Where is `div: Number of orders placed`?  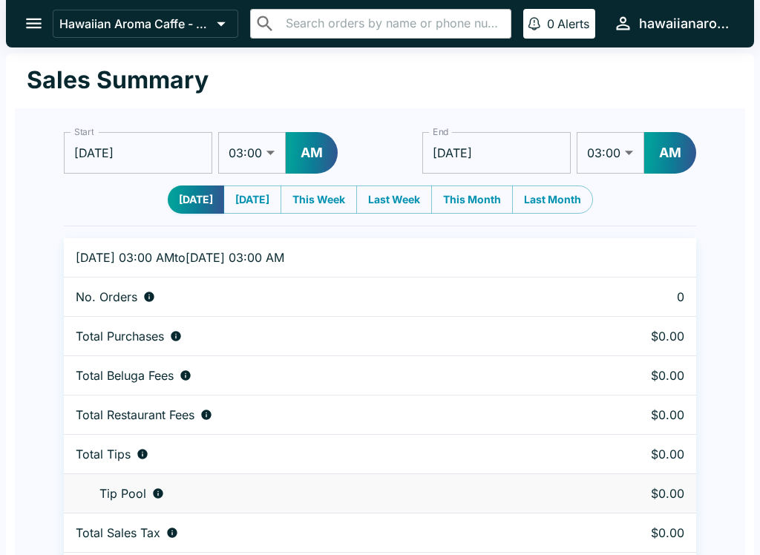
div: Number of orders placed is located at coordinates (318, 297).